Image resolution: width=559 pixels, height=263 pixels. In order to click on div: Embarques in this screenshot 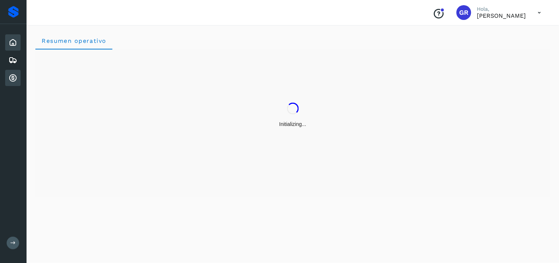, I will do `click(13, 60)`.